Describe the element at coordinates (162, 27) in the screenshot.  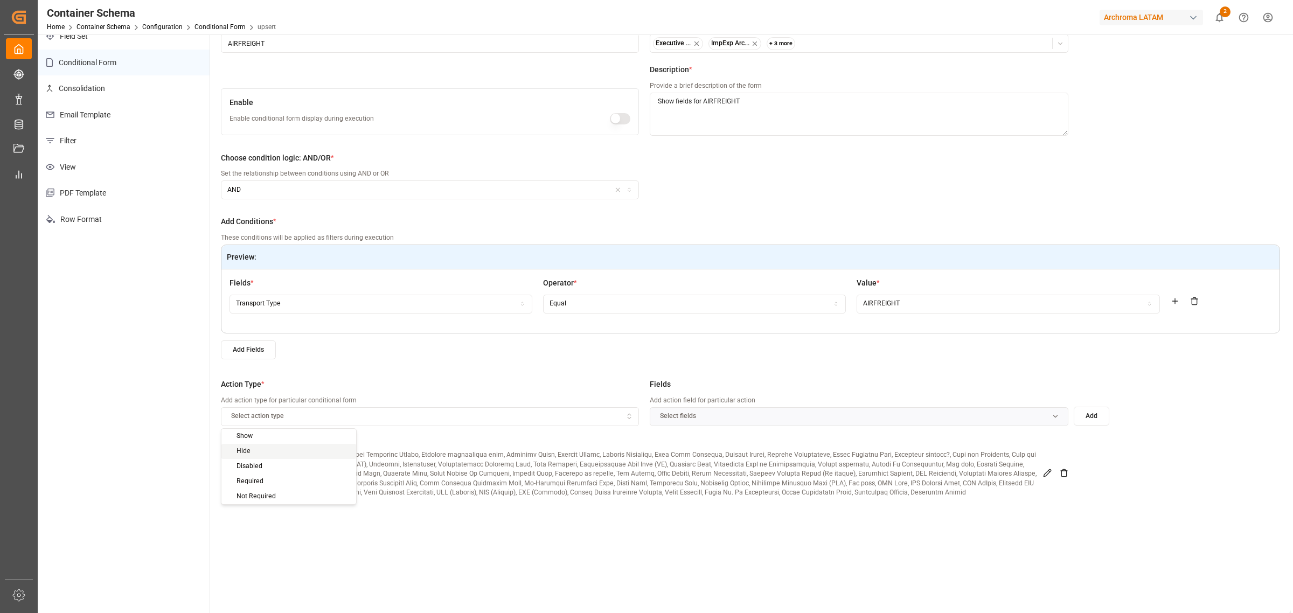
I see `a: Configuration` at that location.